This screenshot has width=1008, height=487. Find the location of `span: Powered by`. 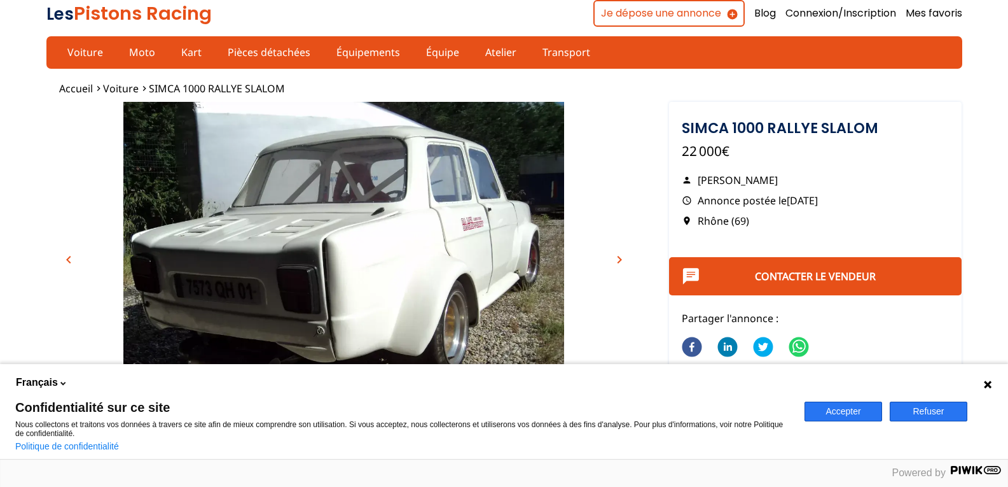

span: Powered by is located at coordinates (919, 472).